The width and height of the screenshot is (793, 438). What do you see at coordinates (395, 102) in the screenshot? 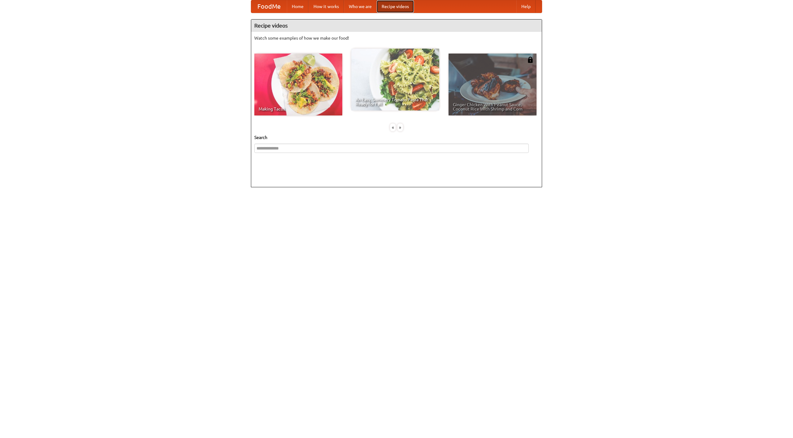
I see `span: An Easy, Summery Tomato Pasta That's Ready for Fall` at bounding box center [395, 102].